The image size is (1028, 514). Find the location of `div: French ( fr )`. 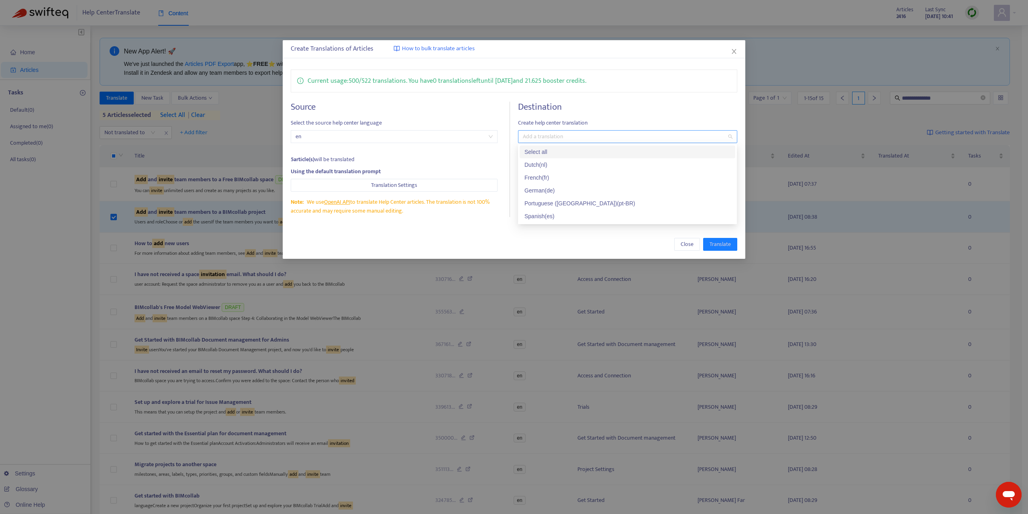

div: French ( fr ) is located at coordinates (627, 178).